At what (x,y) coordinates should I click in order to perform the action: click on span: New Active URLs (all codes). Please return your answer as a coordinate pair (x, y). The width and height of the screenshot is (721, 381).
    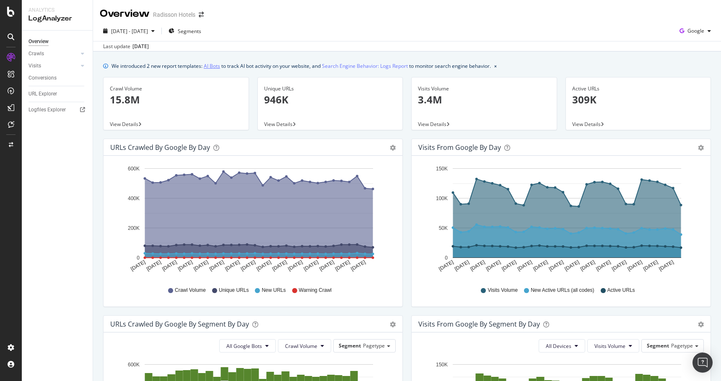
    Looking at the image, I should click on (562, 290).